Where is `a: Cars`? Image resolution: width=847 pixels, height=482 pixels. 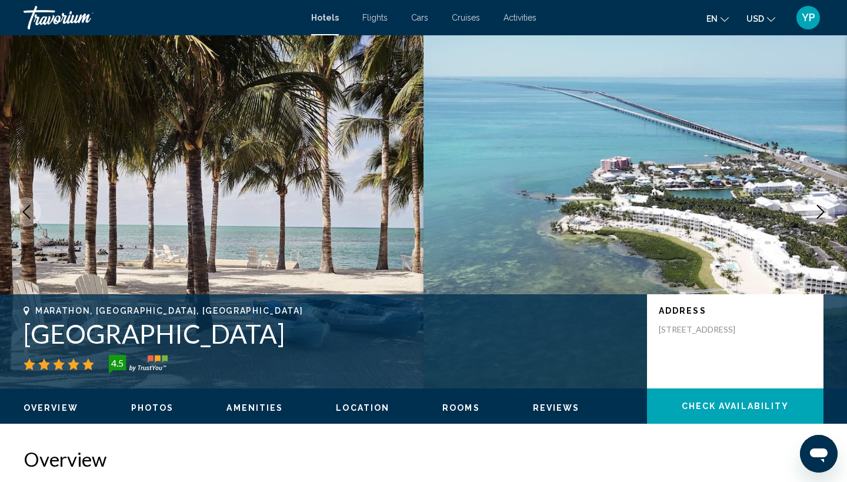
a: Cars is located at coordinates (419, 18).